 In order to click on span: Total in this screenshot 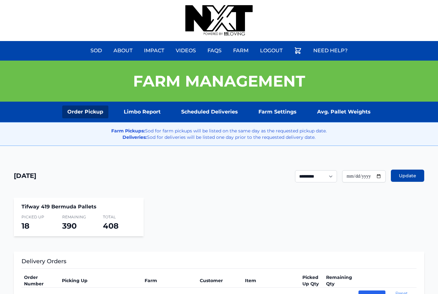, I will do `click(119, 217)`.